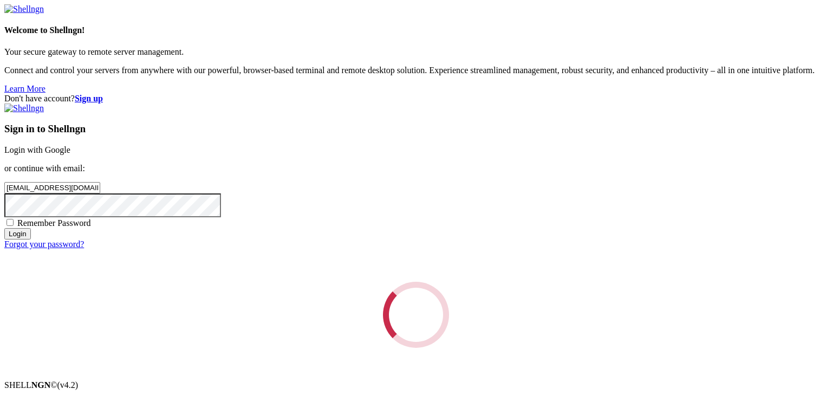  What do you see at coordinates (17, 233) in the screenshot?
I see `input: Login` at bounding box center [17, 233].